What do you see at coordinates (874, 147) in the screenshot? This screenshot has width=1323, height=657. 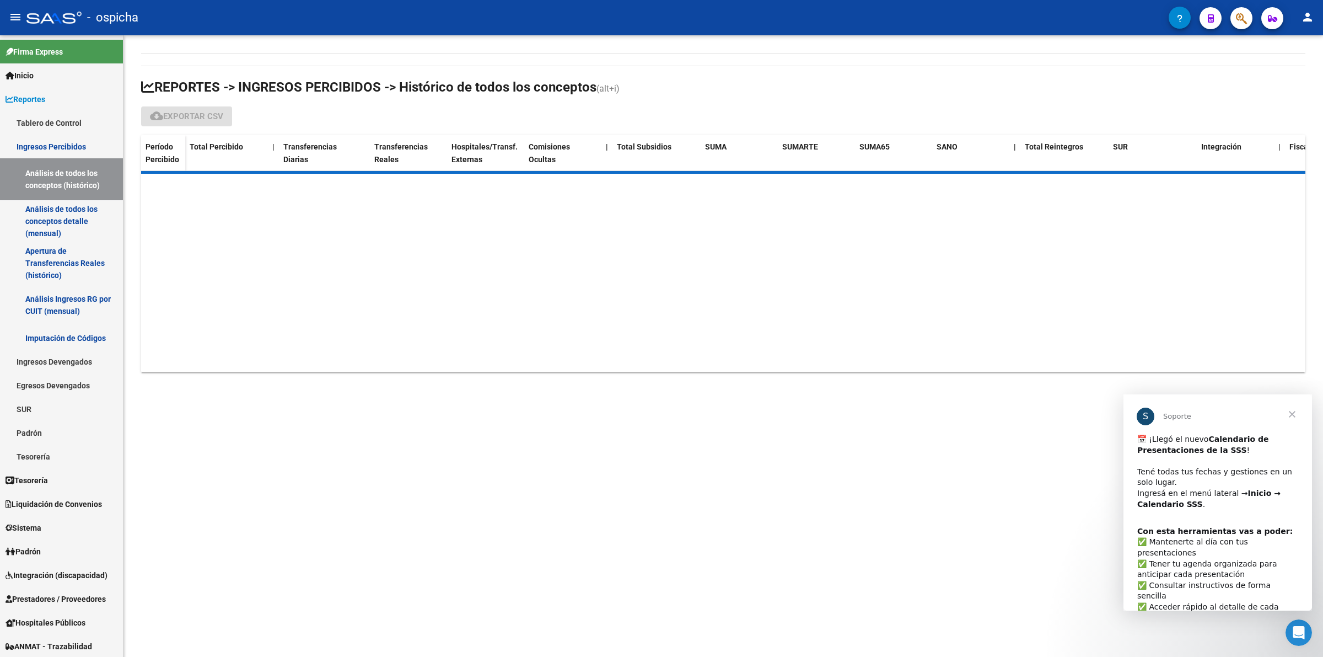 I see `span: SUMA65` at bounding box center [874, 147].